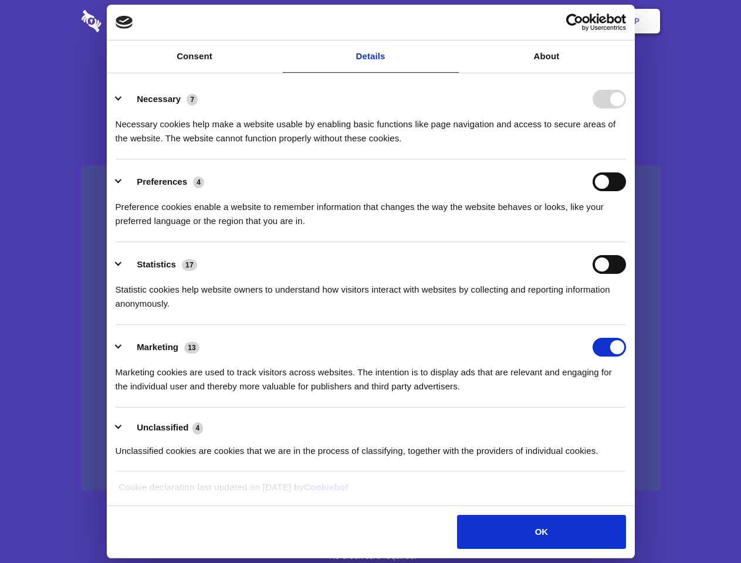 Image resolution: width=741 pixels, height=563 pixels. What do you see at coordinates (124, 22) in the screenshot?
I see `img: logo` at bounding box center [124, 22].